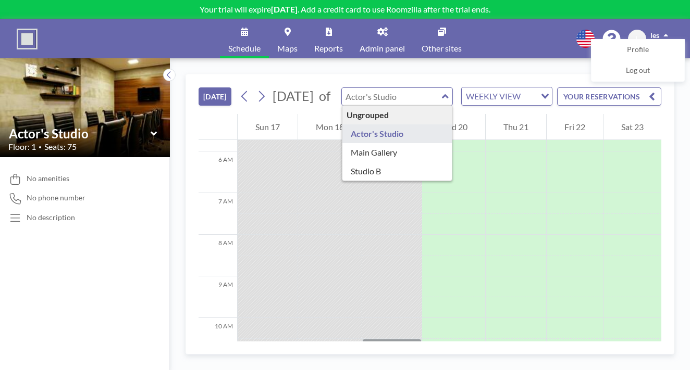 The height and width of the screenshot is (370, 690). I want to click on a: Schedule, so click(244, 39).